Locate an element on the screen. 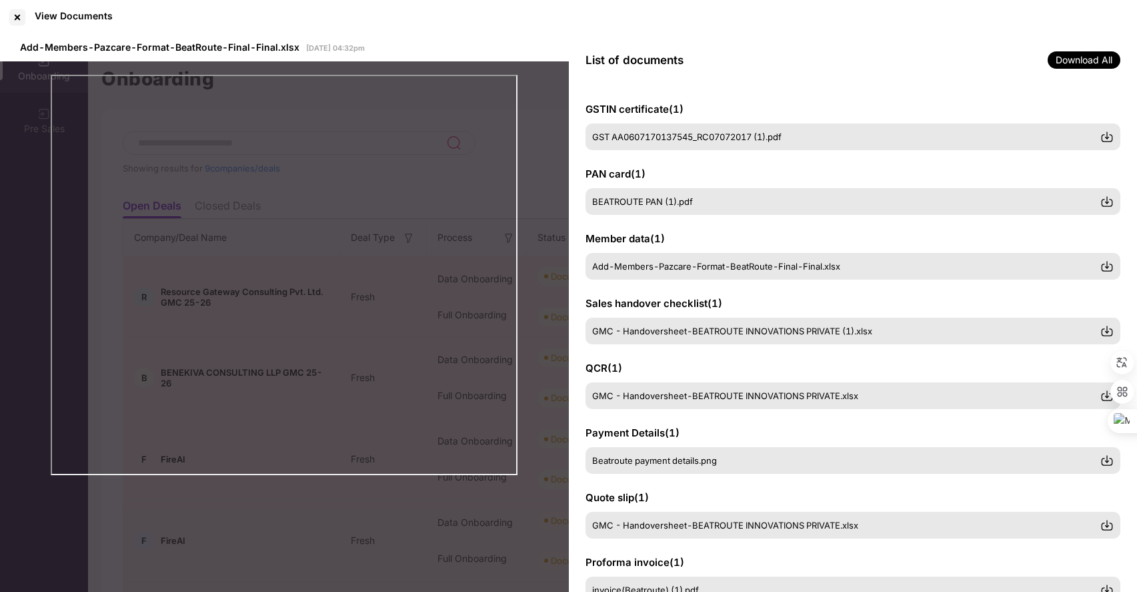  span: BEATROUTE PAN (1).pdf is located at coordinates (642, 201).